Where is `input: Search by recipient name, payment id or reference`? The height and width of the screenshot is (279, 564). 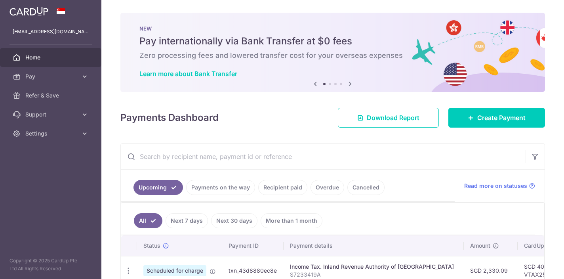 input: Search by recipient name, payment id or reference is located at coordinates (323, 157).